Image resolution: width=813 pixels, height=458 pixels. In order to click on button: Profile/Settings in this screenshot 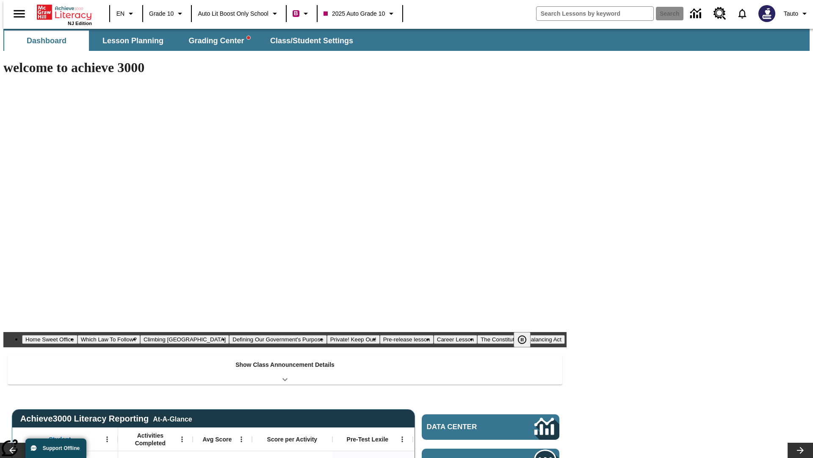, I will do `click(797, 14)`.